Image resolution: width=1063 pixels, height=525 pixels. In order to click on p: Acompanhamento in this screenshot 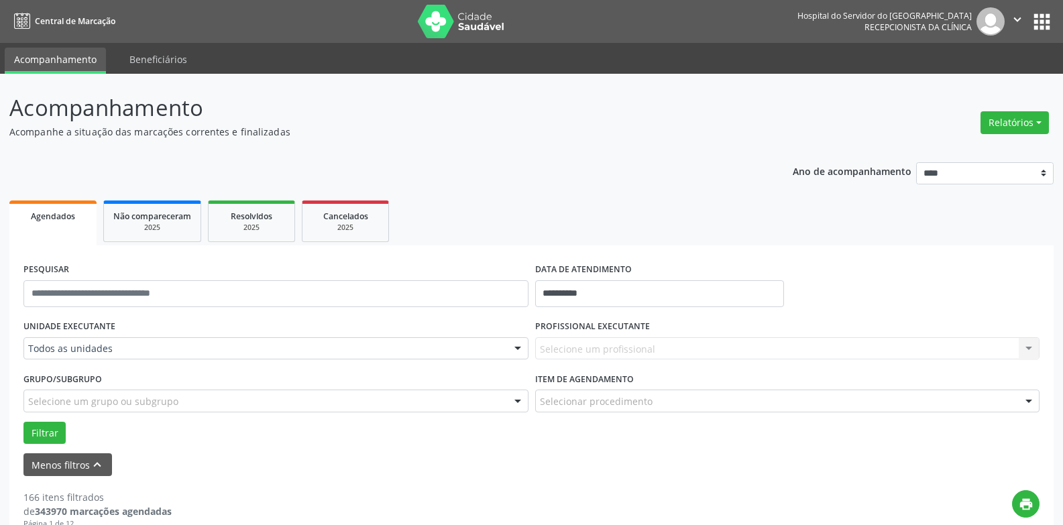, I will do `click(375, 108)`.